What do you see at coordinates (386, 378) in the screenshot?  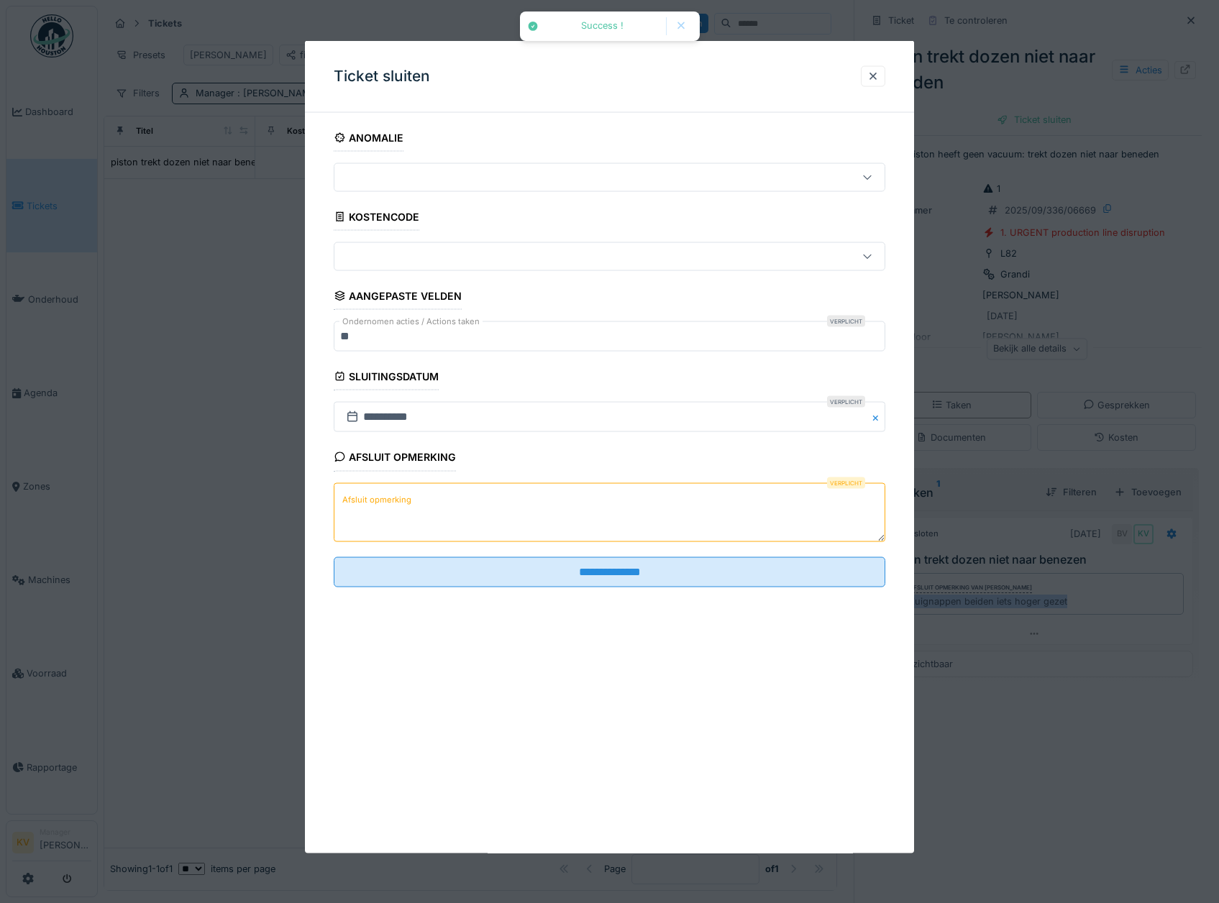 I see `div: Sluitingsdatum` at bounding box center [386, 378].